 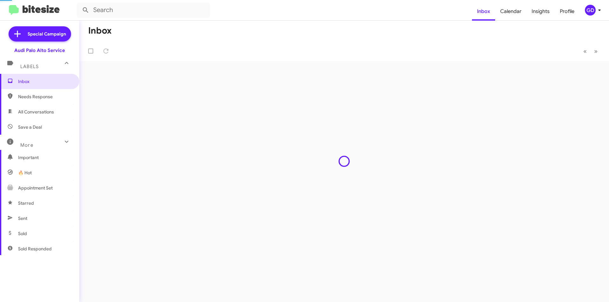 What do you see at coordinates (143, 10) in the screenshot?
I see `input: Search` at bounding box center [143, 10].